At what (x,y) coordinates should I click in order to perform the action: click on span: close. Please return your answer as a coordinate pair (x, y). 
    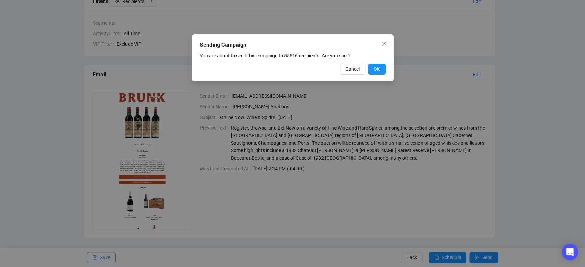
    Looking at the image, I should click on (384, 44).